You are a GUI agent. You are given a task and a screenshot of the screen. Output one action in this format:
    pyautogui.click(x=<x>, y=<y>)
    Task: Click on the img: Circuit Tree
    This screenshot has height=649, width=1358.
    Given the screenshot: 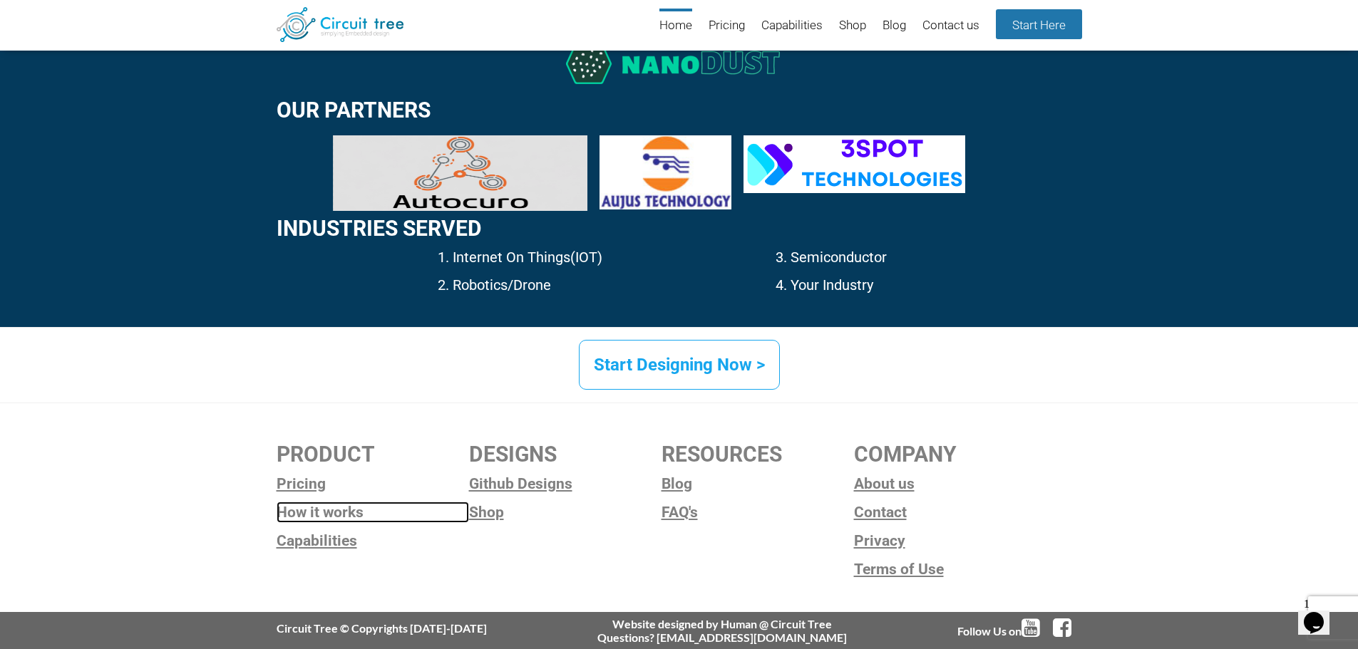 What is the action you would take?
    pyautogui.click(x=340, y=24)
    